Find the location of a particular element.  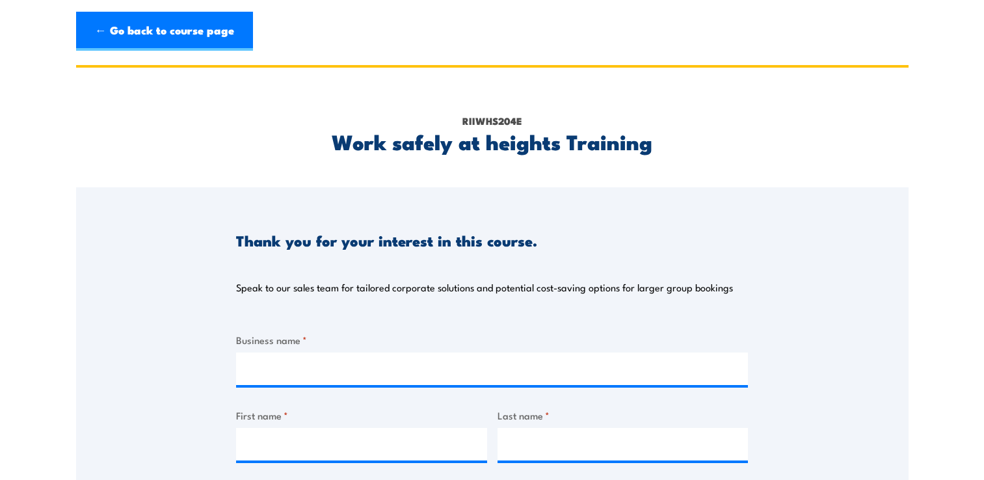

p: Speak to our sales team for tailored corporate solutions and potential cost-saving options for la... is located at coordinates (485, 287).